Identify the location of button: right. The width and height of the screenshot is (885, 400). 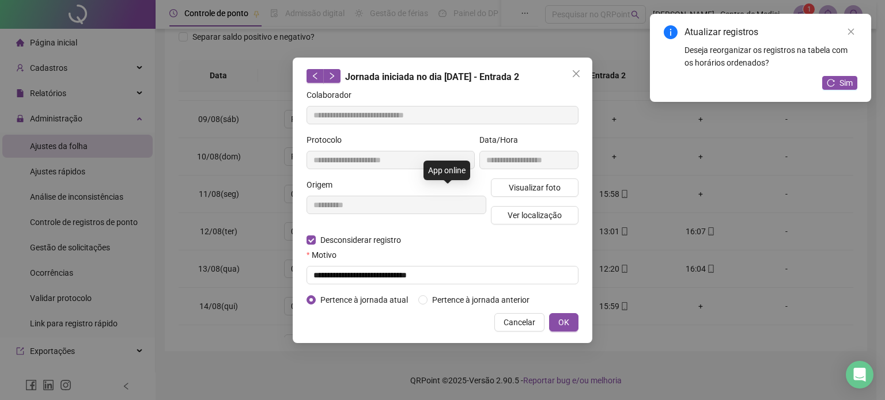
(332, 76).